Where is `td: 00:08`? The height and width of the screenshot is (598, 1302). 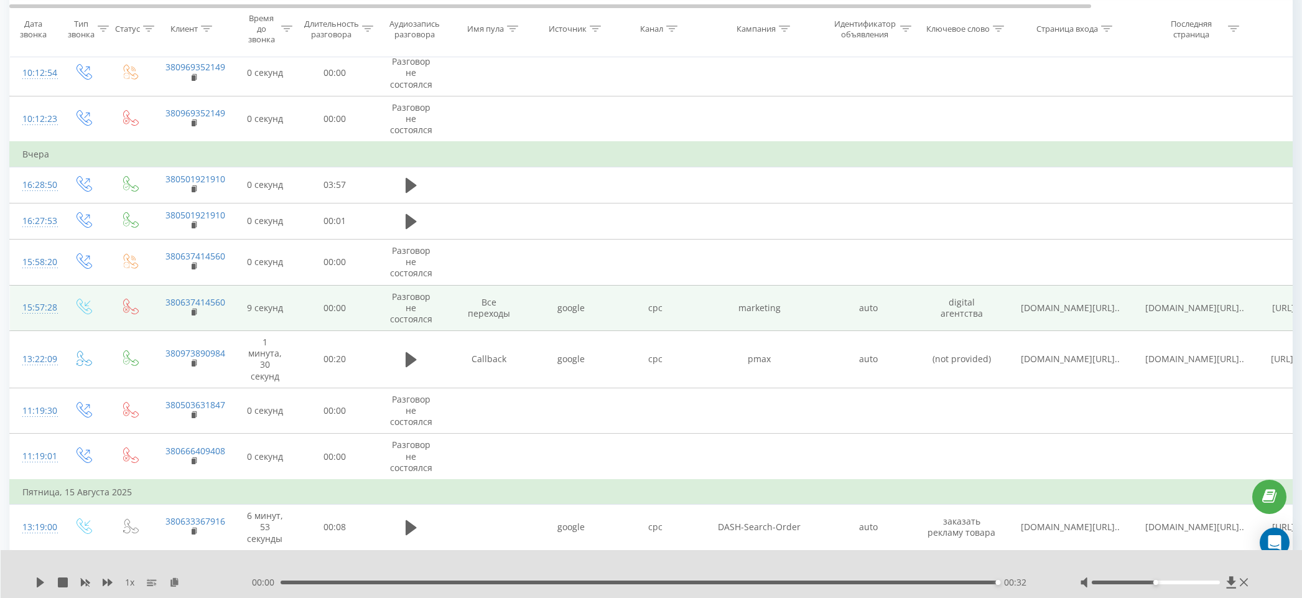 td: 00:08 is located at coordinates (335, 527).